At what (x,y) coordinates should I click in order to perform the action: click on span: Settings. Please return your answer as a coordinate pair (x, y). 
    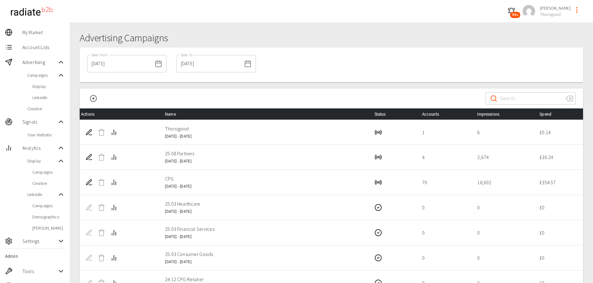
    Looking at the image, I should click on (40, 241).